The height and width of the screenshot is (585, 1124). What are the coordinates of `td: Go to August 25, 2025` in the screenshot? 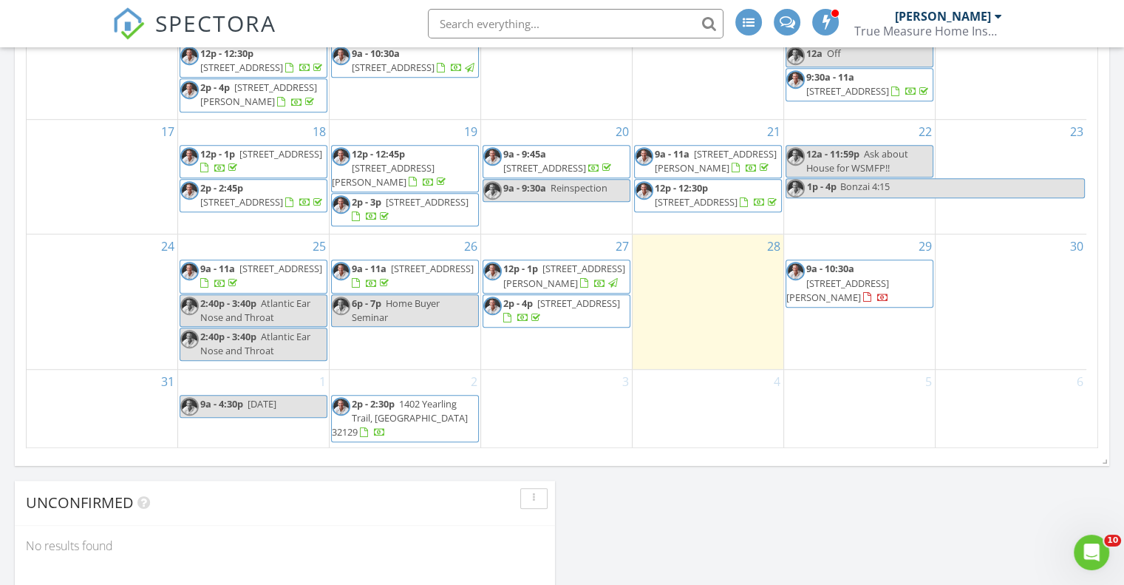 It's located at (254, 302).